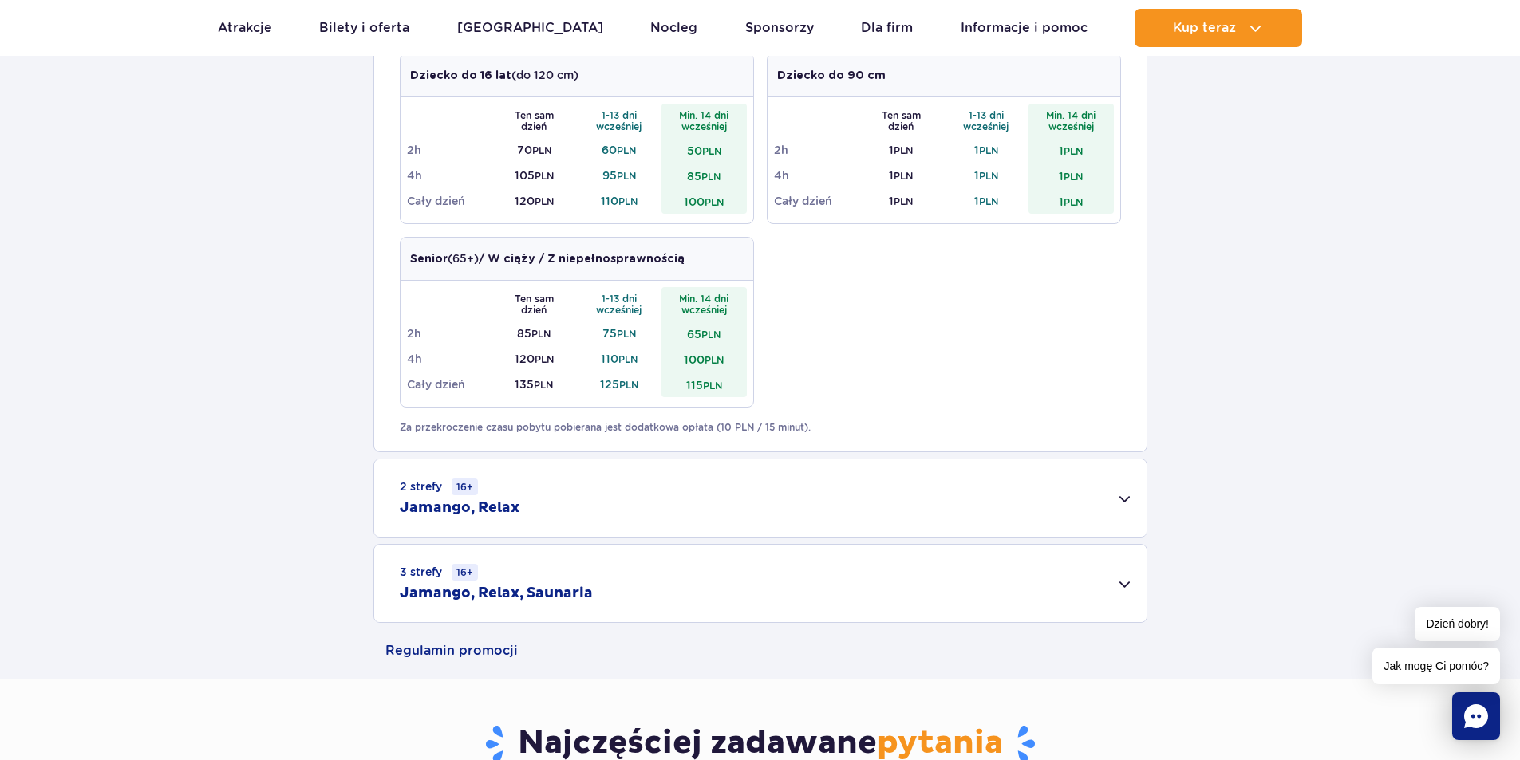 The height and width of the screenshot is (760, 1520). What do you see at coordinates (780, 28) in the screenshot?
I see `a: Sponsorzy` at bounding box center [780, 28].